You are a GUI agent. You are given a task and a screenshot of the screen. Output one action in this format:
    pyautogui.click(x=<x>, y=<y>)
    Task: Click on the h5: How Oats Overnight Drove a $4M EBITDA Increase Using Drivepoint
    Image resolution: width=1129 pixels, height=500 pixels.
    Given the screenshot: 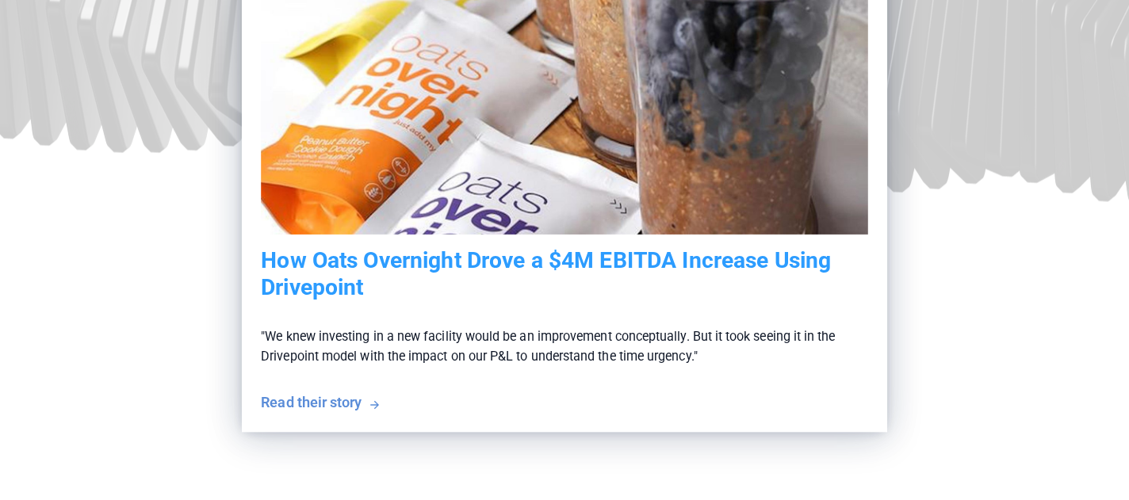 What is the action you would take?
    pyautogui.click(x=564, y=274)
    